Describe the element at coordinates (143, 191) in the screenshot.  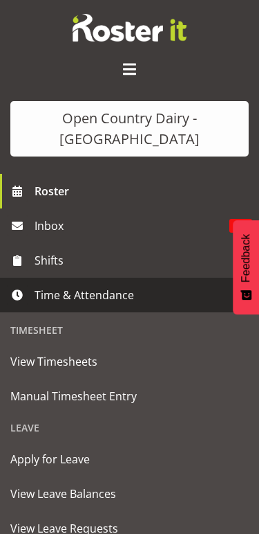
I see `span: Roster` at that location.